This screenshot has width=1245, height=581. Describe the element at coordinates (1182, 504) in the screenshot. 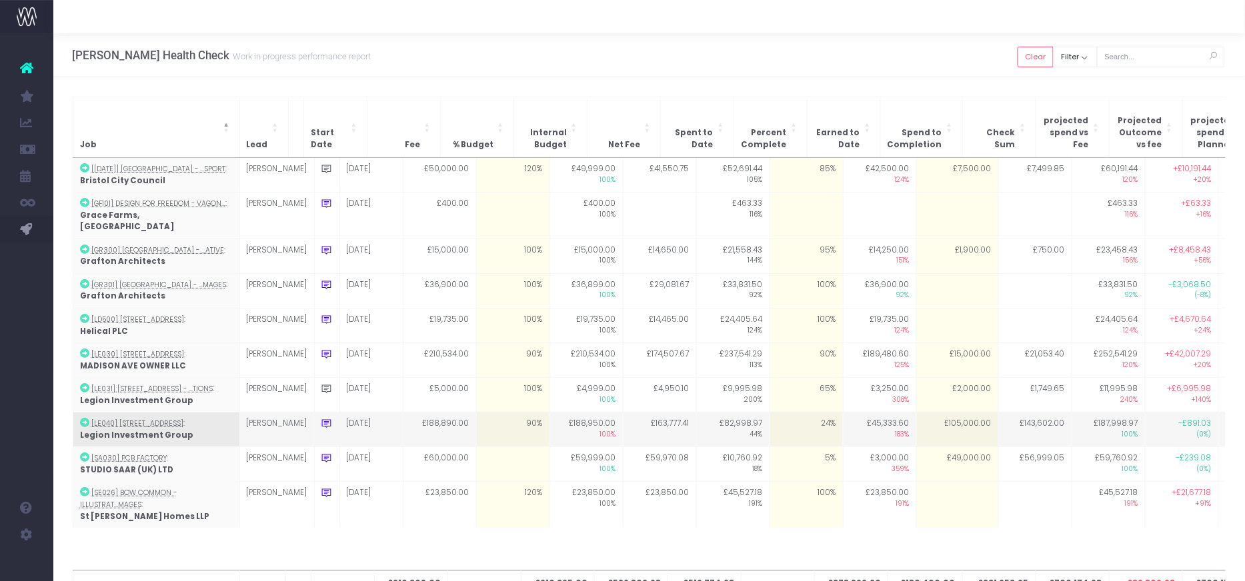

I see `span: +91%` at that location.